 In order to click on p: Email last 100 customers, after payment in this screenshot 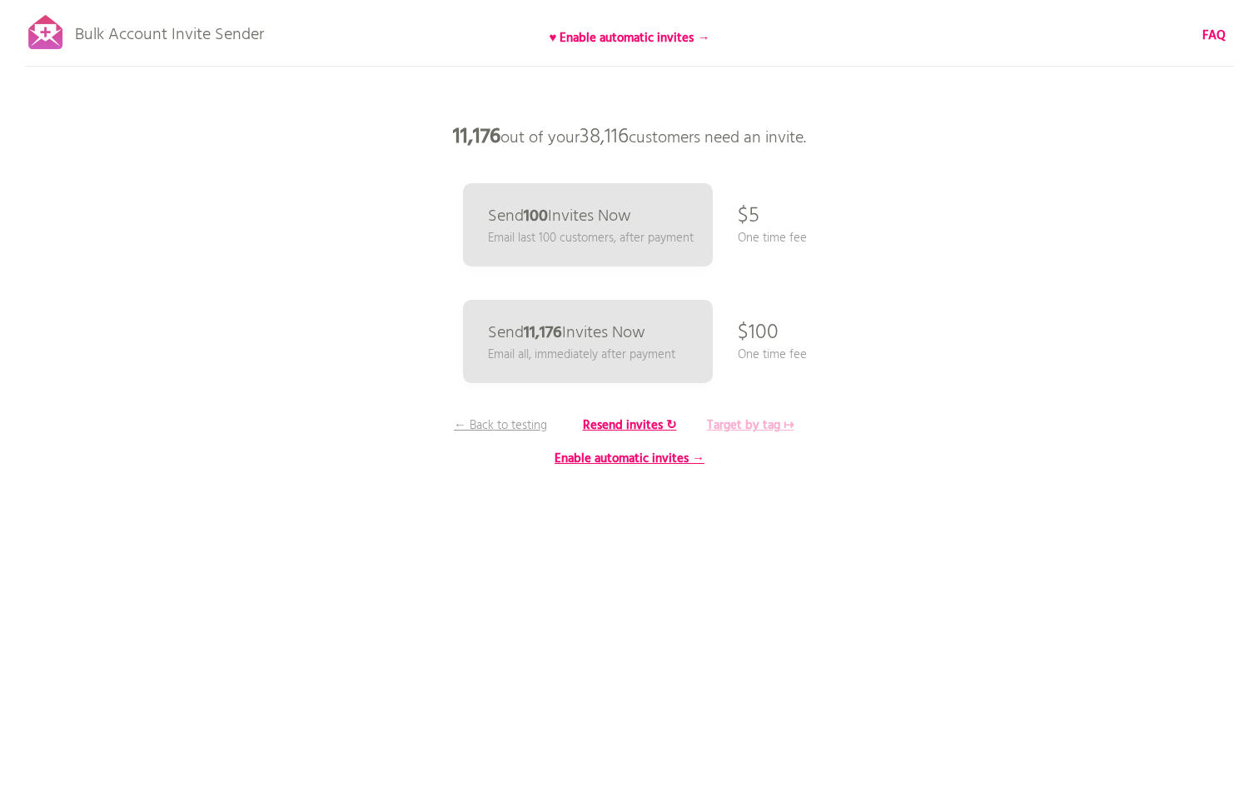, I will do `click(590, 238)`.